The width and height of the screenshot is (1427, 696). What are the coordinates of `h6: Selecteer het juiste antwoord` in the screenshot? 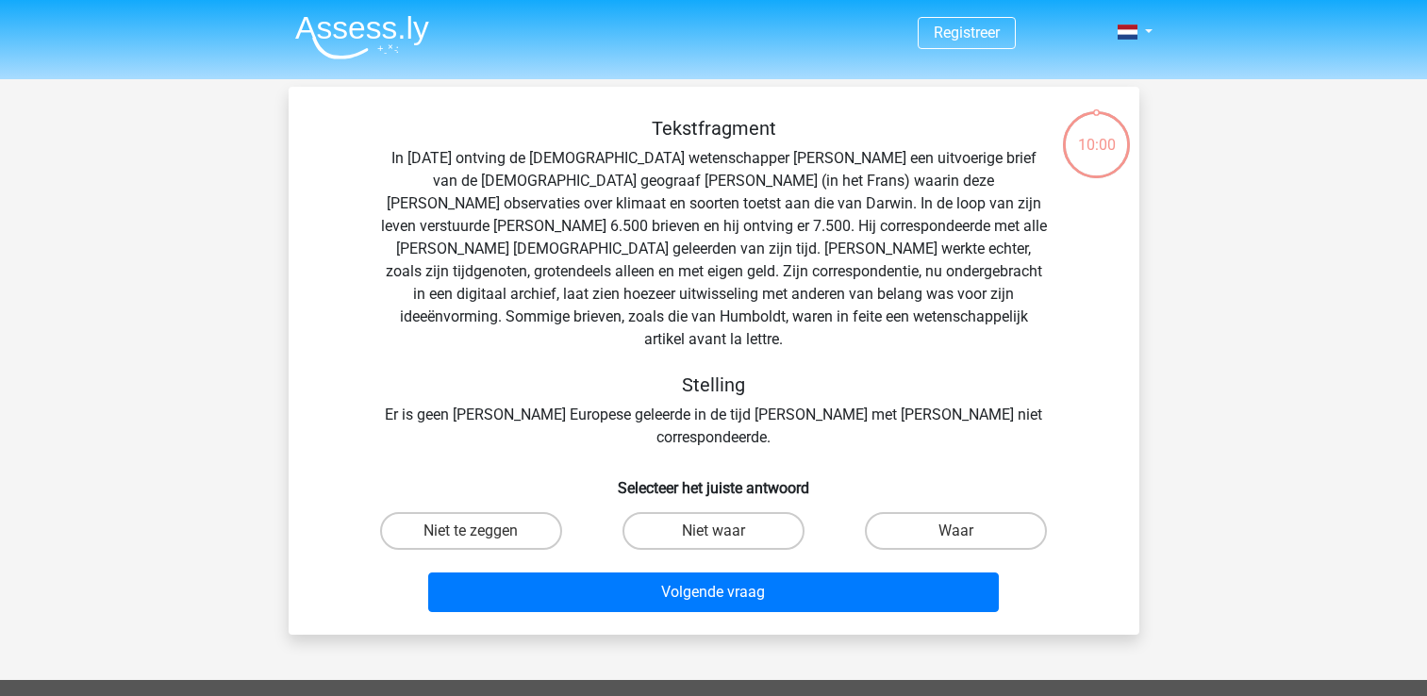 It's located at (714, 480).